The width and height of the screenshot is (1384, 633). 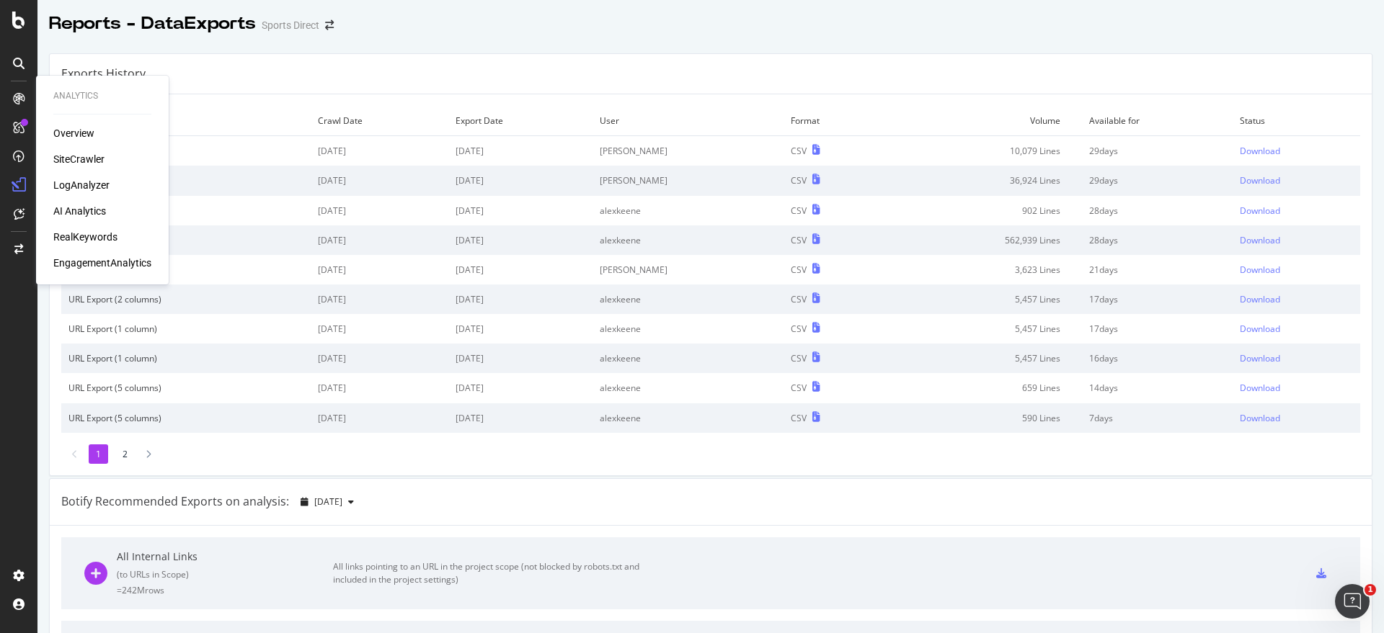 What do you see at coordinates (175, 502) in the screenshot?
I see `div: Botify Recommended Exports on analysis:` at bounding box center [175, 502].